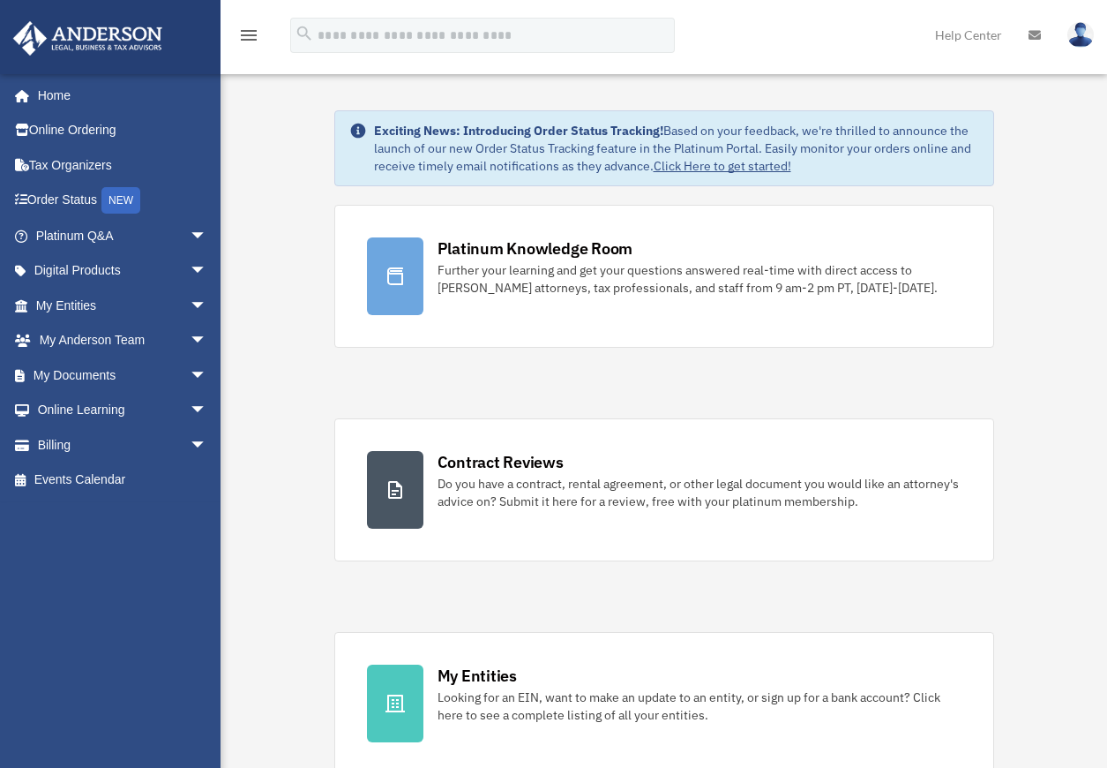 The width and height of the screenshot is (1107, 768). What do you see at coordinates (664, 276) in the screenshot?
I see `a: Platinum Knowledge Room Further your learning and get your questions answered real-time with dire...` at bounding box center [664, 276].